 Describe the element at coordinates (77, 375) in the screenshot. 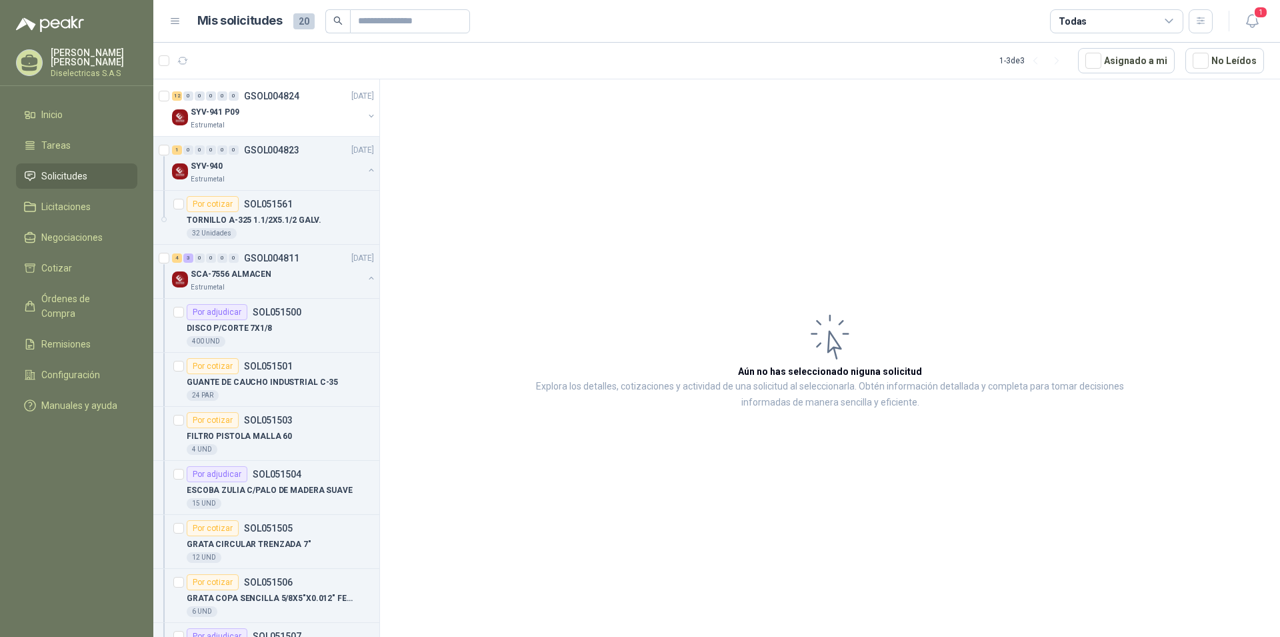

I see `a: Configuración` at that location.